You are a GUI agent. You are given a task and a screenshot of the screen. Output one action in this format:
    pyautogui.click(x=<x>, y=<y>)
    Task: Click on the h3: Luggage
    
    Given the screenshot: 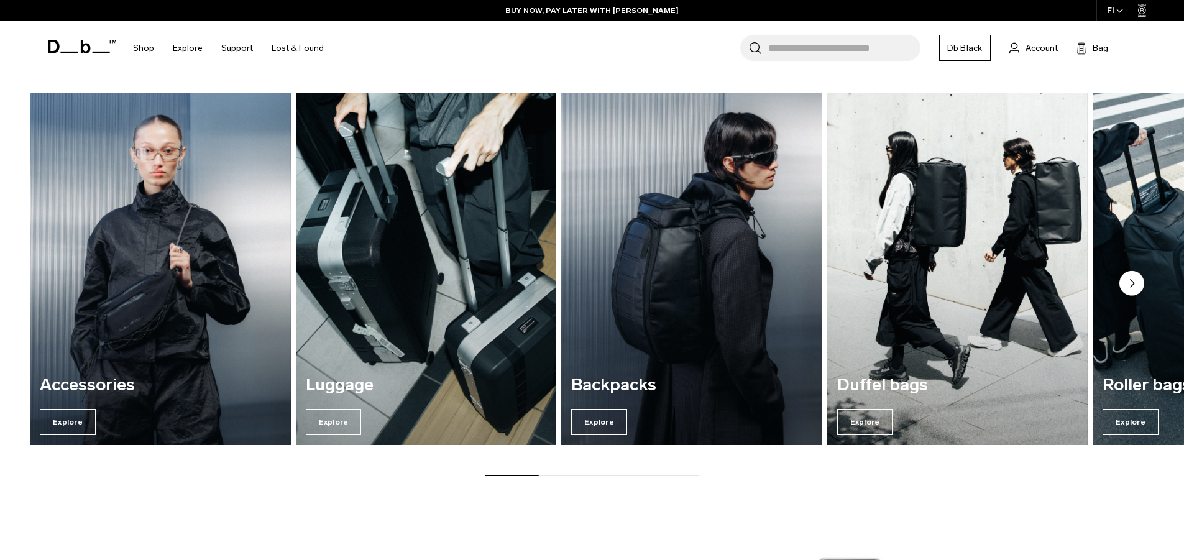 What is the action you would take?
    pyautogui.click(x=427, y=385)
    